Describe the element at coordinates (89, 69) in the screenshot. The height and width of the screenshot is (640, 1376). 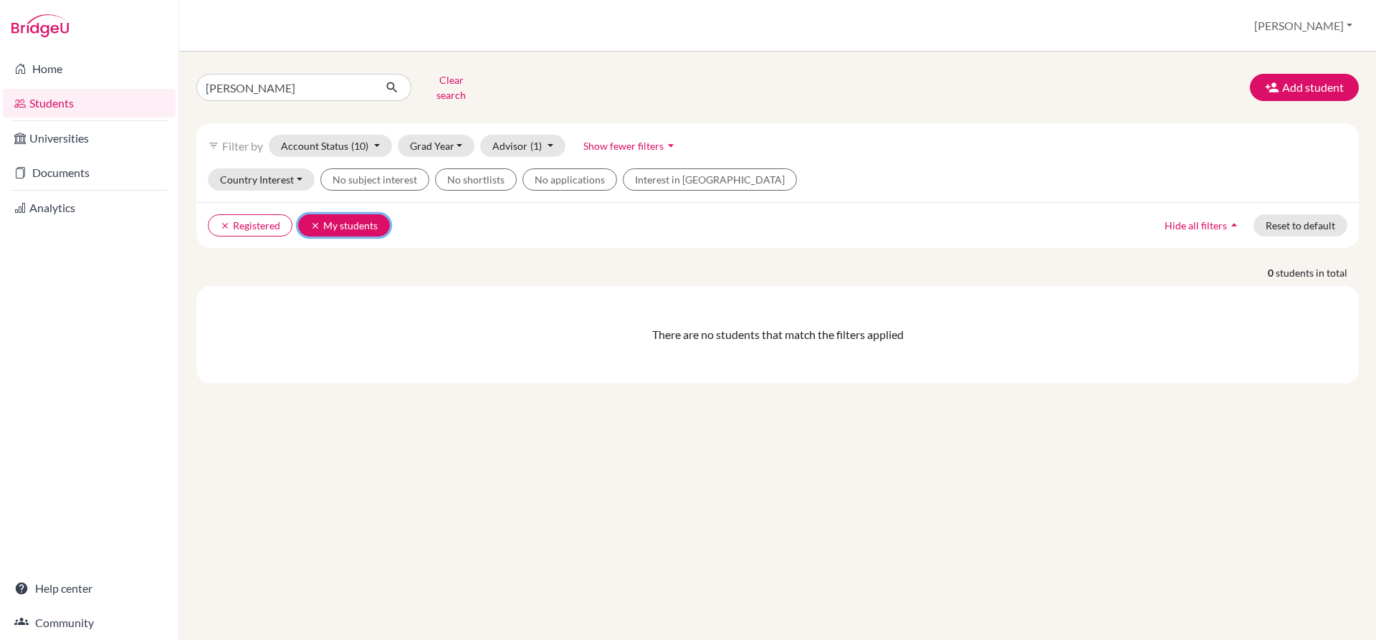
I see `a: Home` at that location.